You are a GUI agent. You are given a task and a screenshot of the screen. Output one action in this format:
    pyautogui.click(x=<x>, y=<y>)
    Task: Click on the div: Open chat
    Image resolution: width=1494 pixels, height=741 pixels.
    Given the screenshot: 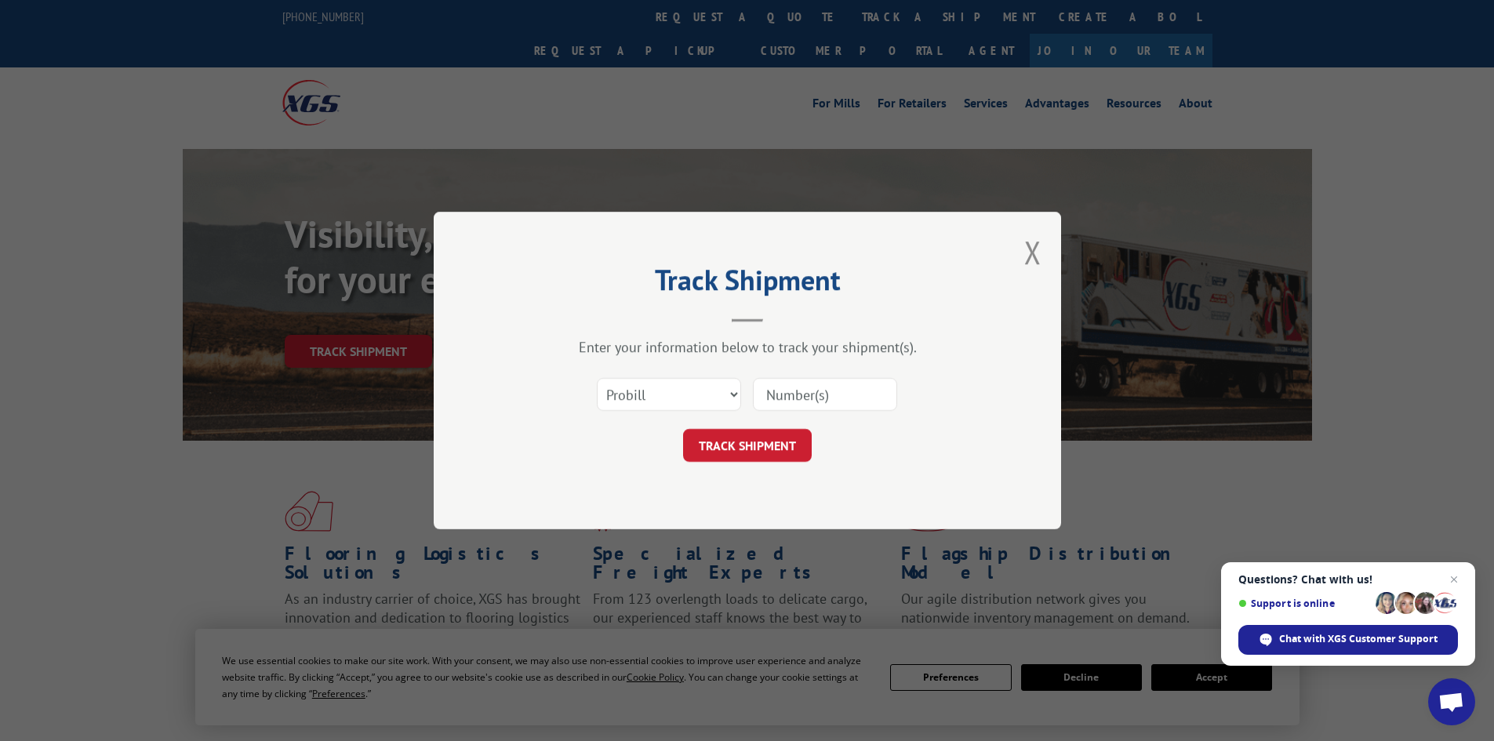 What is the action you would take?
    pyautogui.click(x=1452, y=702)
    